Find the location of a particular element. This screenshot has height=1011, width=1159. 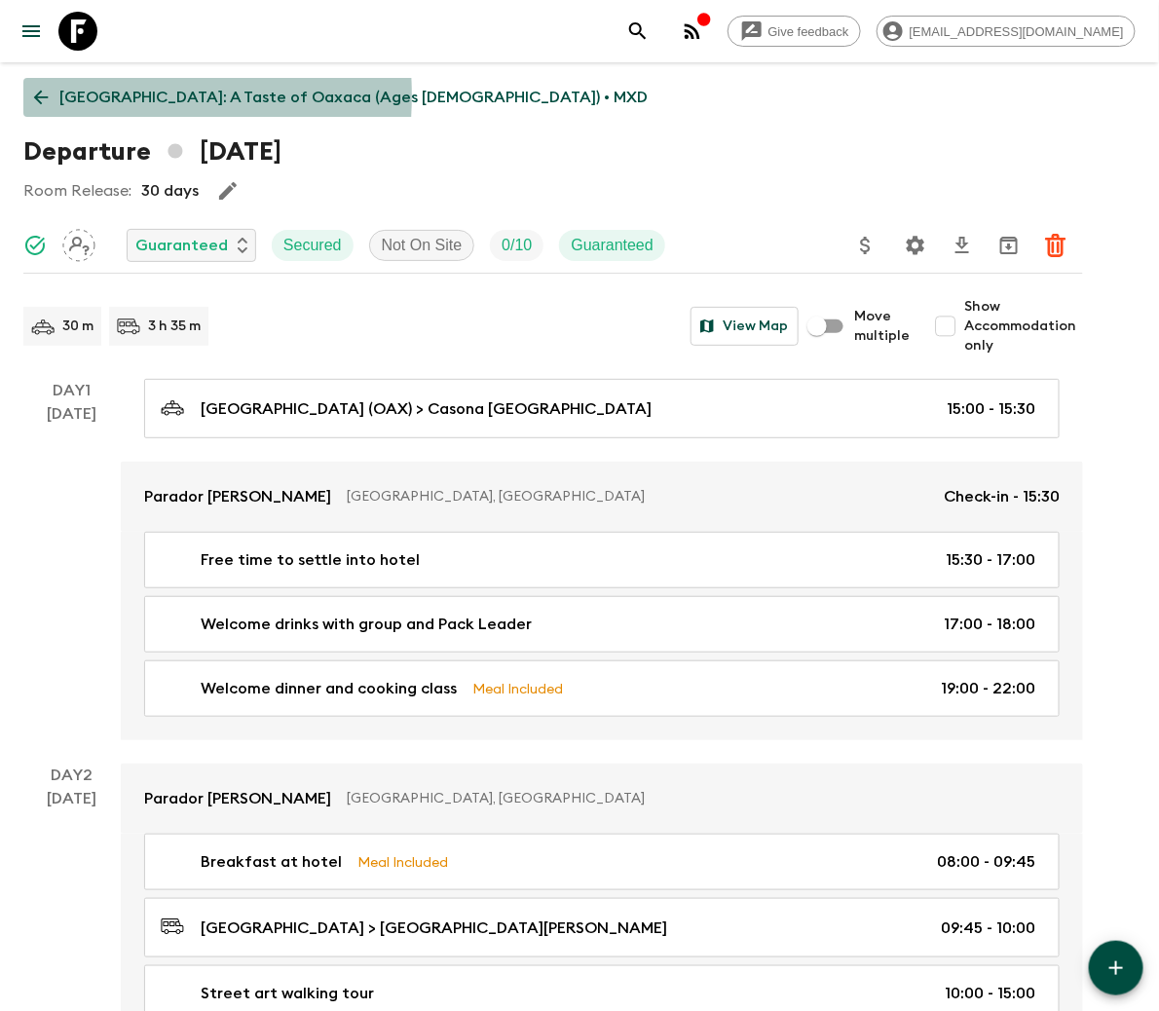

button: Download CSV is located at coordinates (962, 245).